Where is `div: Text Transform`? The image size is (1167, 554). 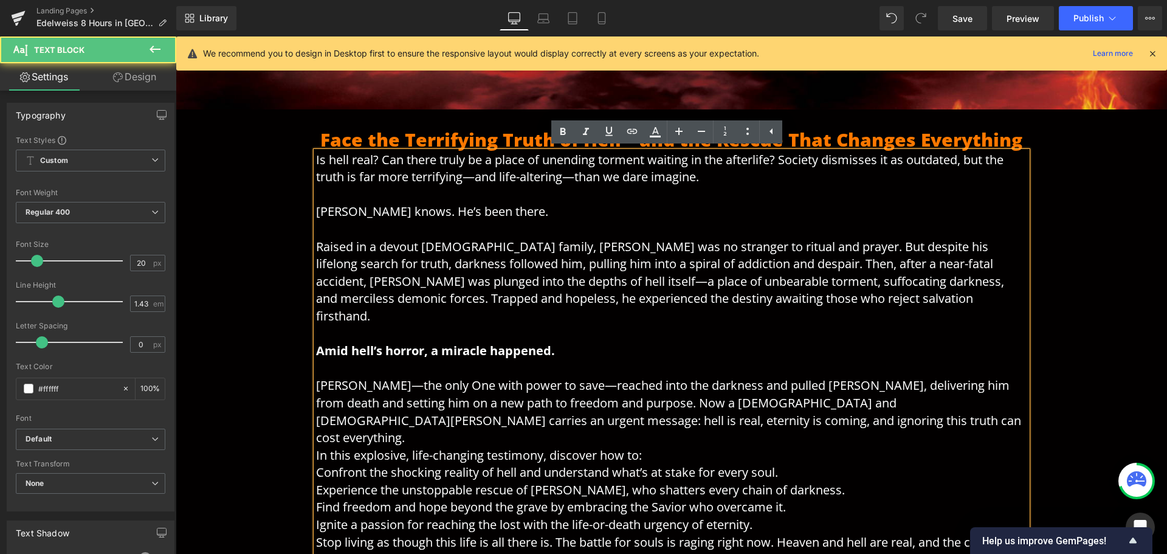 div: Text Transform is located at coordinates (91, 464).